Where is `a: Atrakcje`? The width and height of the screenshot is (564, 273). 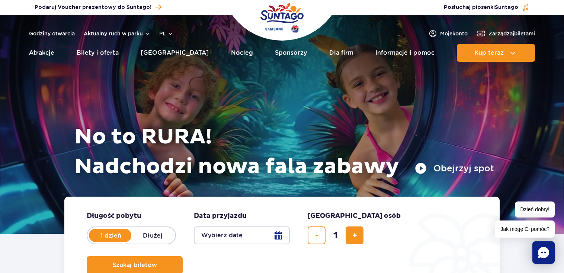
a: Atrakcje is located at coordinates (42, 53).